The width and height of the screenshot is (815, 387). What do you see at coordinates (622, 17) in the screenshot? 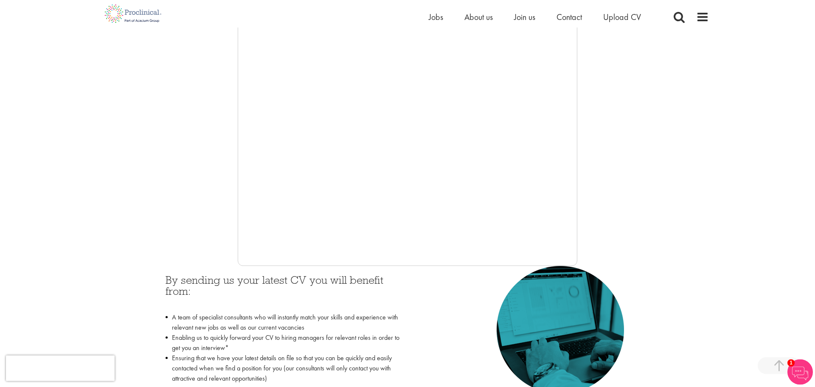
I see `a: Upload CV` at bounding box center [622, 17].